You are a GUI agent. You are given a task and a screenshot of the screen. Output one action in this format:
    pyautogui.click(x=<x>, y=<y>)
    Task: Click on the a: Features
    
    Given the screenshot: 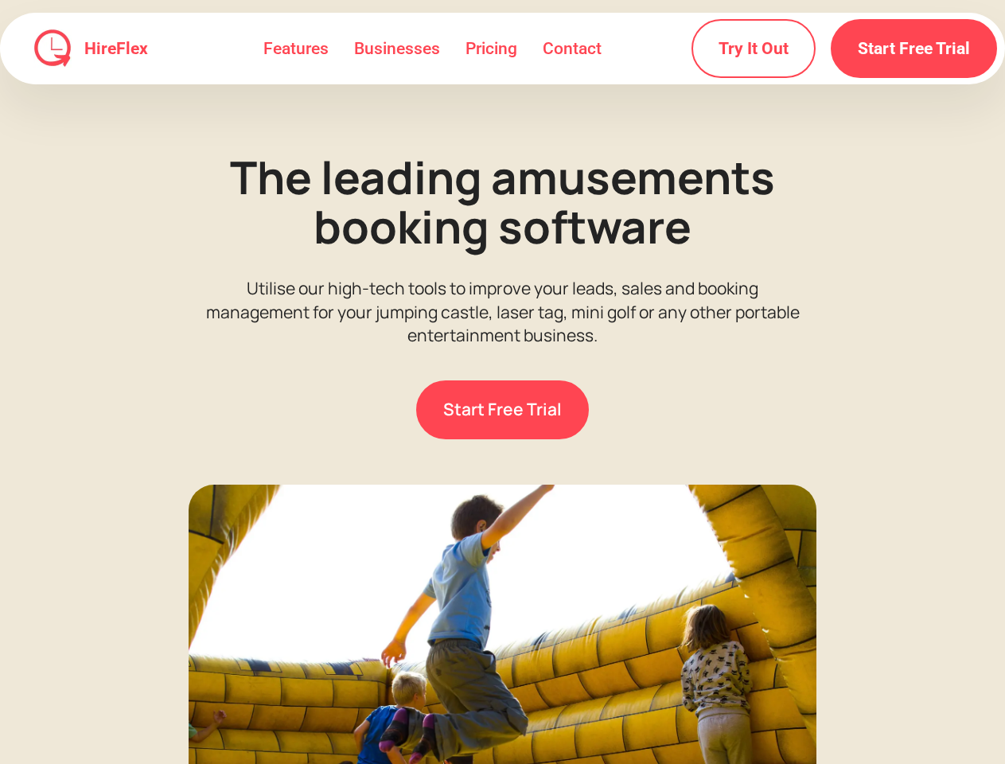 What is the action you would take?
    pyautogui.click(x=296, y=48)
    